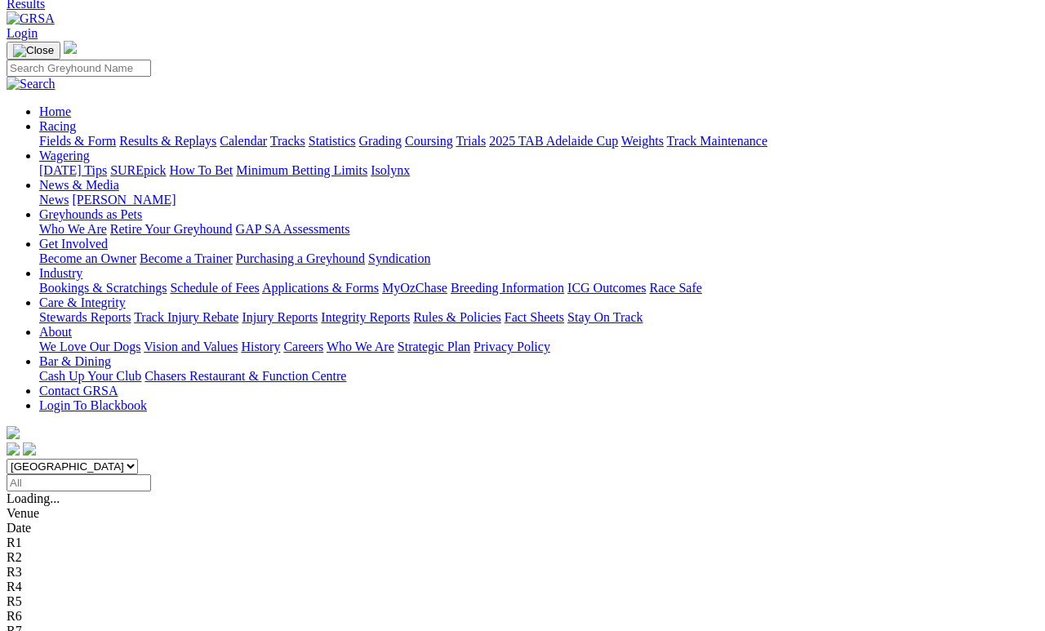 Image resolution: width=1045 pixels, height=631 pixels. What do you see at coordinates (288, 140) in the screenshot?
I see `a: Tracks` at bounding box center [288, 140].